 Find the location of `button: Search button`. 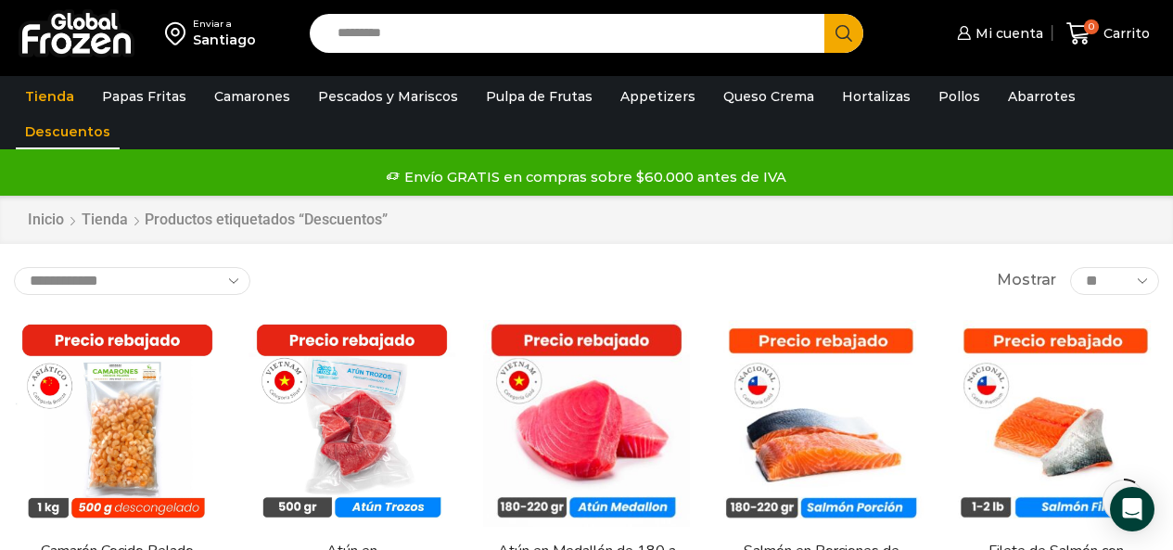

button: Search button is located at coordinates (844, 33).